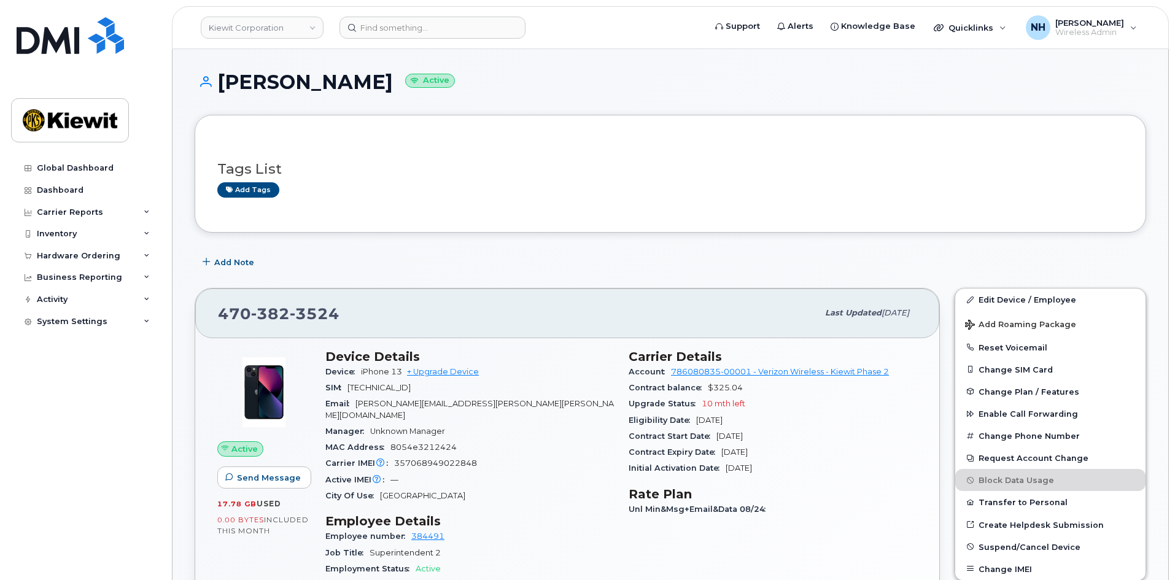 The image size is (1175, 580). What do you see at coordinates (672, 436) in the screenshot?
I see `span: Contract Start Date` at bounding box center [672, 436].